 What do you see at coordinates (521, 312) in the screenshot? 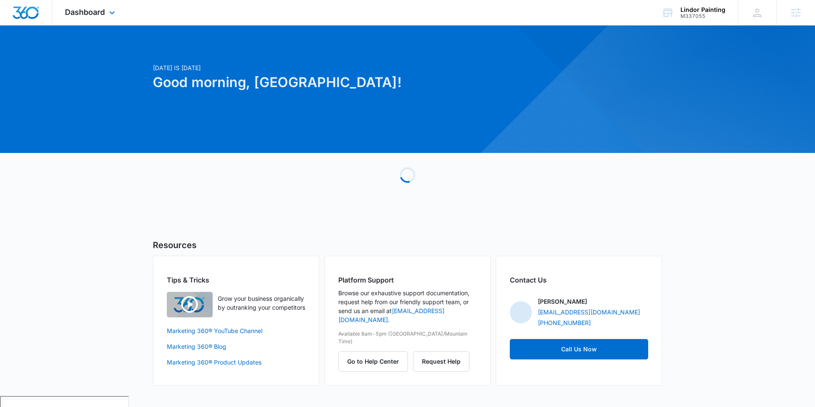
I see `img: Sydney Elder` at bounding box center [521, 312].